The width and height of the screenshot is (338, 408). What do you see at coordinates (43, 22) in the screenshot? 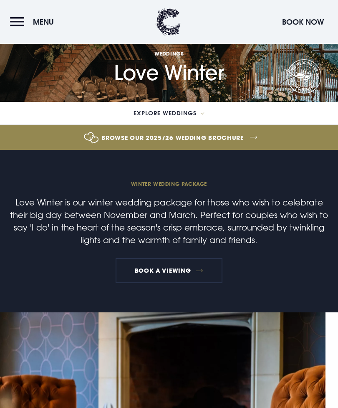
I see `span: Menu` at bounding box center [43, 22].